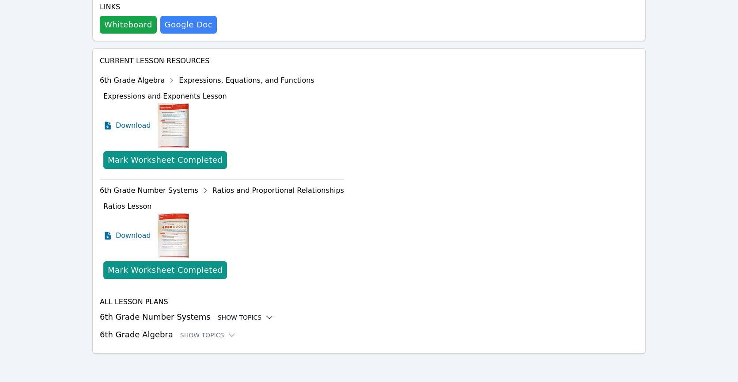 The image size is (738, 382). Describe the element at coordinates (158, 7) in the screenshot. I see `h4: Links` at that location.